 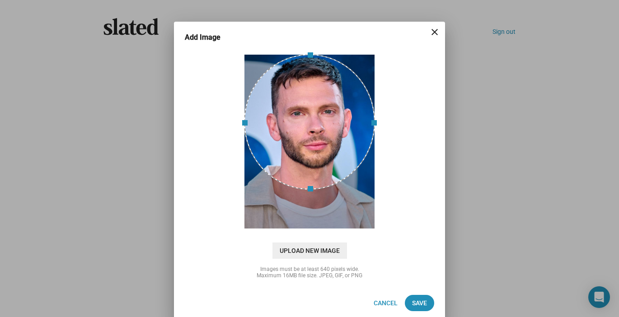 I want to click on span: Save, so click(x=420, y=303).